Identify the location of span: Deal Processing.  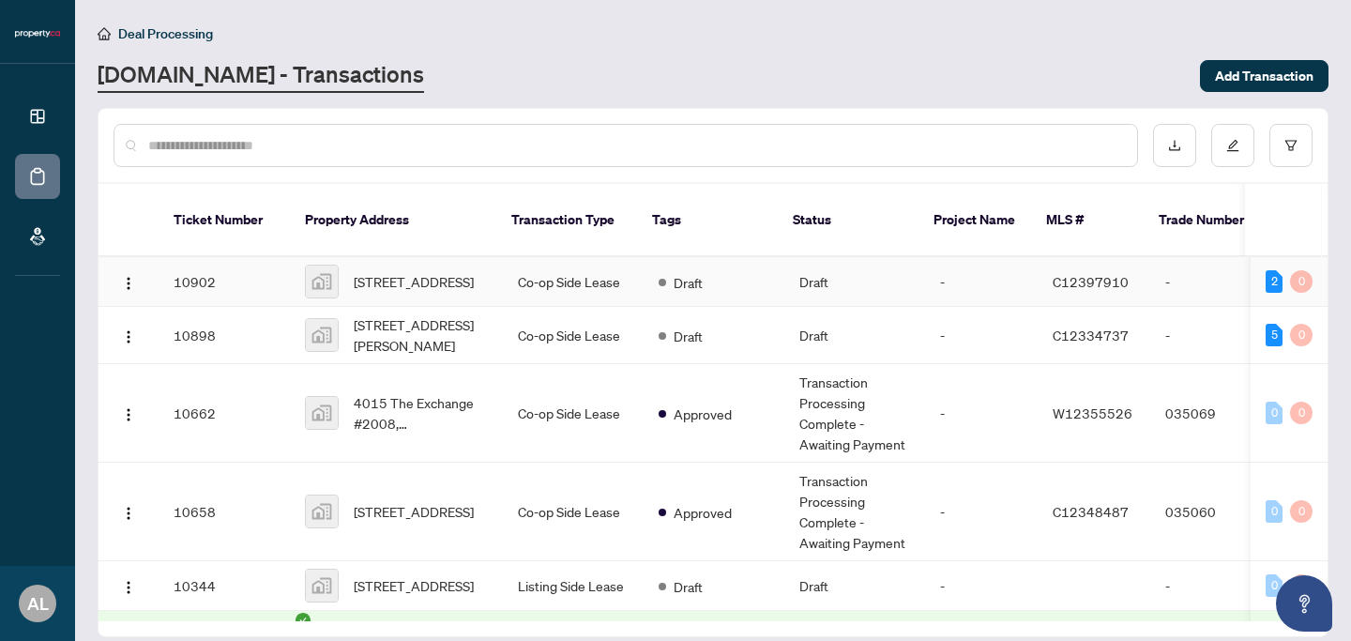
(165, 34).